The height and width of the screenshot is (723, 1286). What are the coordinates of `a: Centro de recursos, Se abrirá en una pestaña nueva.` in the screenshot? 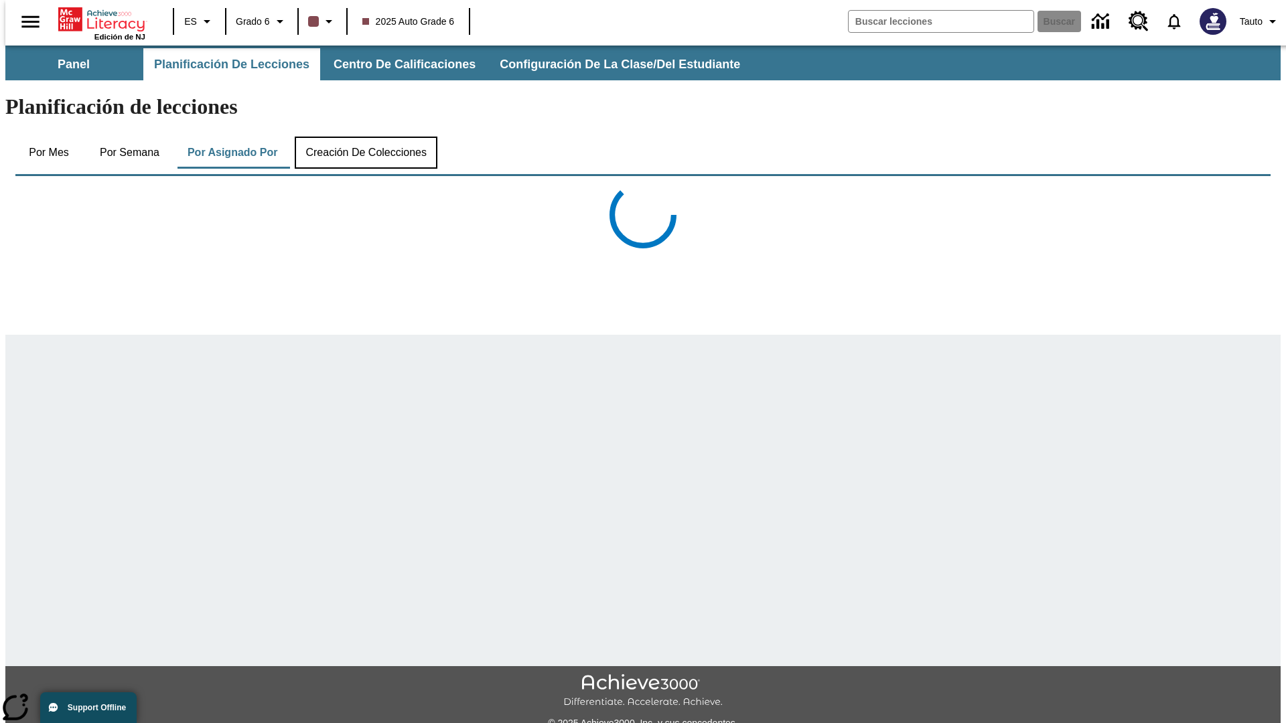 It's located at (1139, 21).